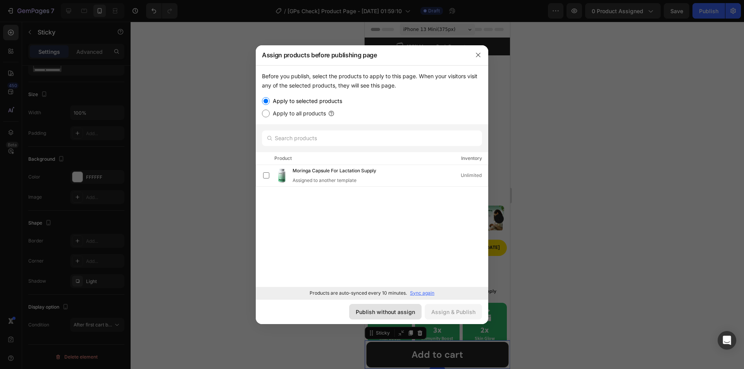 This screenshot has width=744, height=369. Describe the element at coordinates (727, 340) in the screenshot. I see `div: Open Intercom Messenger` at that location.